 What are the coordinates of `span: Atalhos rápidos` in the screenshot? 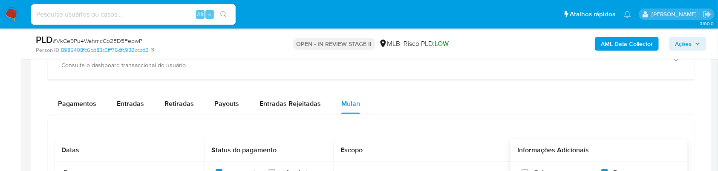 It's located at (592, 14).